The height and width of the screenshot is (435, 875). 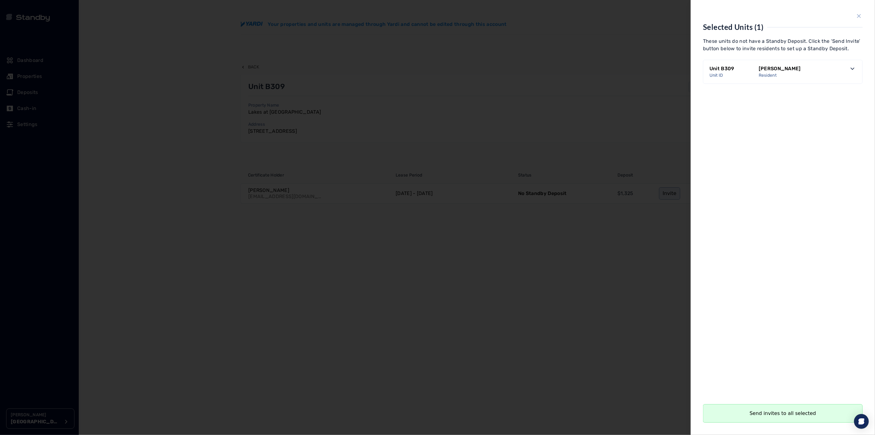 What do you see at coordinates (782, 45) in the screenshot?
I see `span: These units do not have a Standby Deposit. Click the ‘Send Invite’ button below to invite residen...` at bounding box center [782, 45].